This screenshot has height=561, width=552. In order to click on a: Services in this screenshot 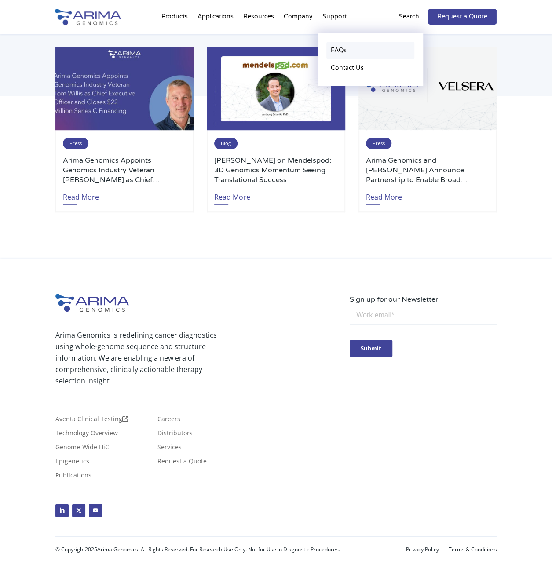, I will do `click(169, 449)`.